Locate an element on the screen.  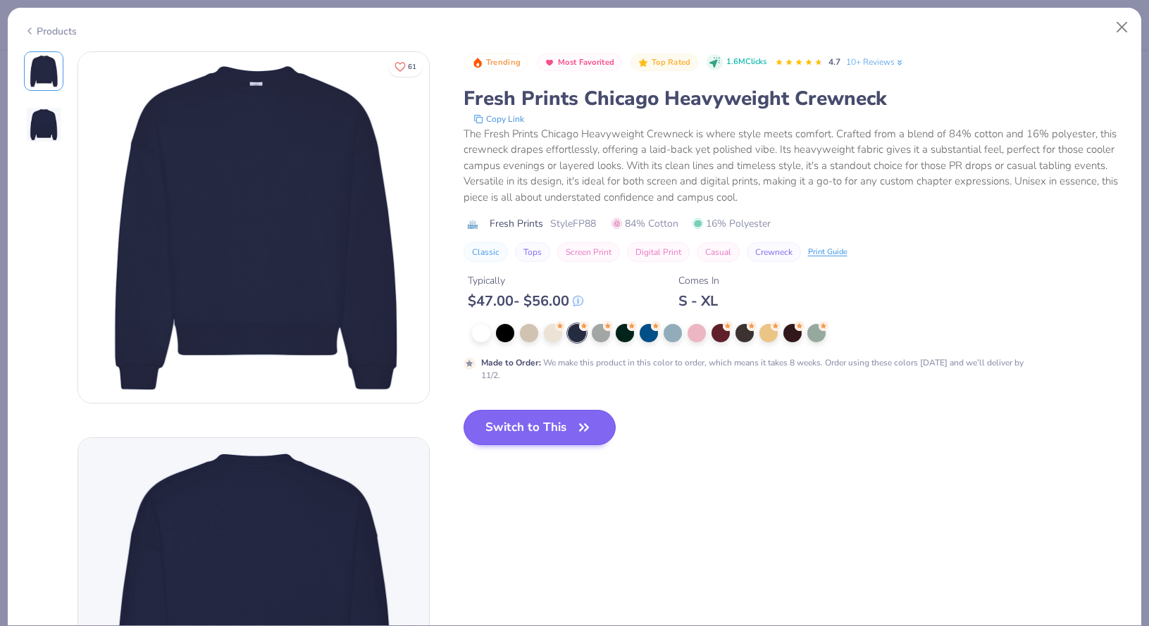
button: Crewneck is located at coordinates (774, 252).